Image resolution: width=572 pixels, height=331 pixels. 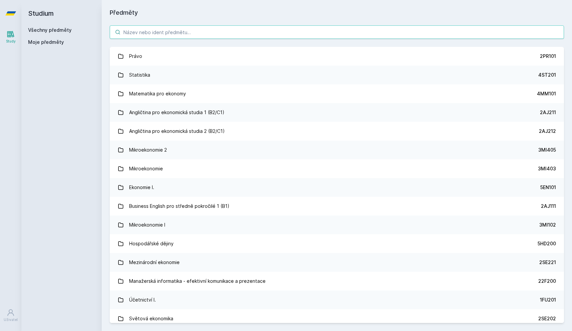 I want to click on div: 3MI403, so click(x=547, y=169).